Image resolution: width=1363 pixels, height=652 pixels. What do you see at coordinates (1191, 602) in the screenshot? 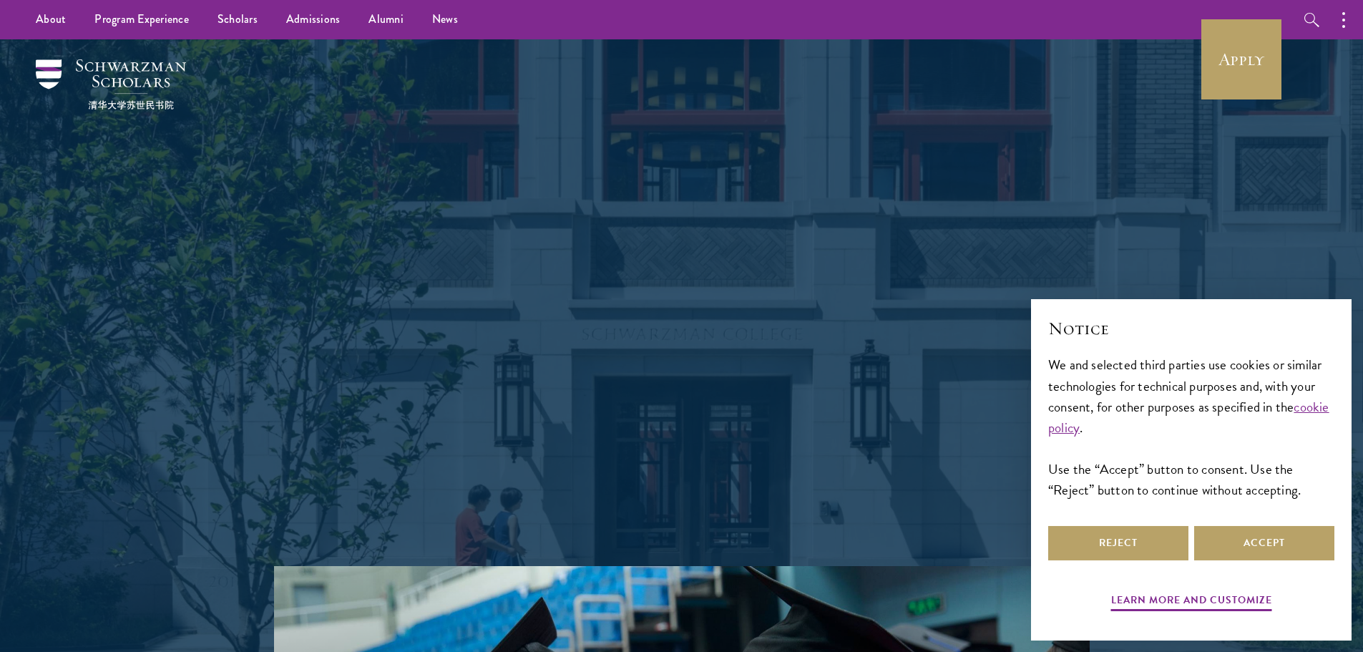
I see `button: Learn more and customize` at bounding box center [1191, 602].